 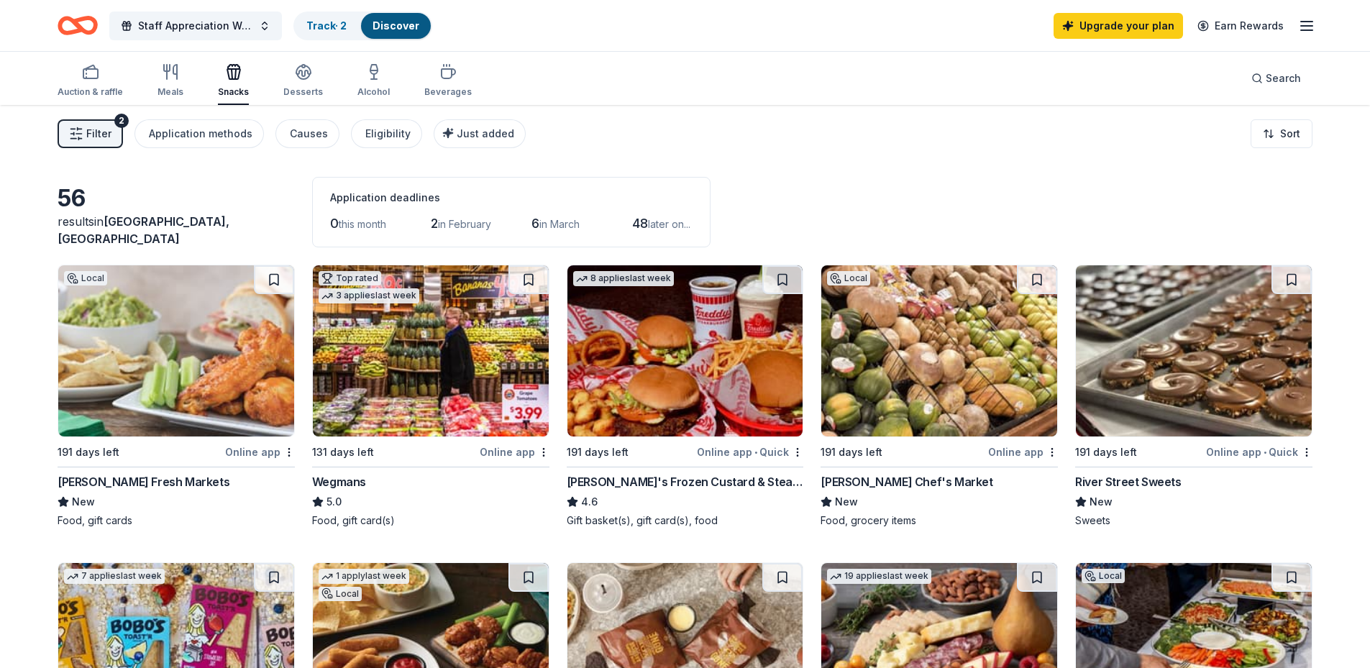 What do you see at coordinates (199, 134) in the screenshot?
I see `button: Application methods` at bounding box center [199, 134].